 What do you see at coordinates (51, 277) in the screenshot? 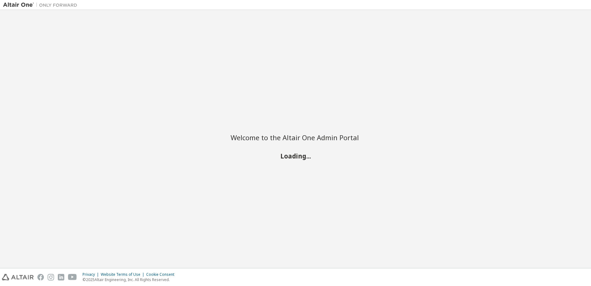
I see `img: instagram.svg` at bounding box center [51, 277].